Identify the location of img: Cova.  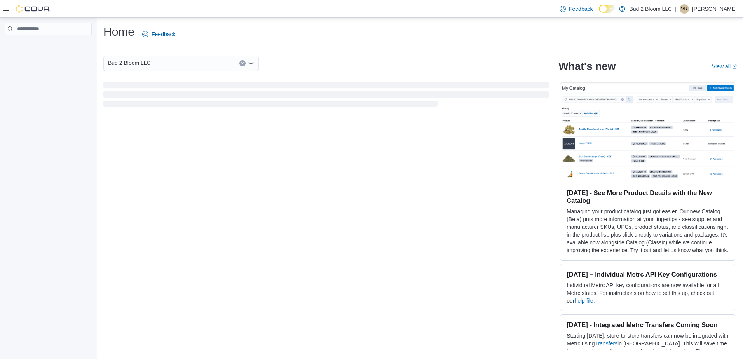
(33, 9).